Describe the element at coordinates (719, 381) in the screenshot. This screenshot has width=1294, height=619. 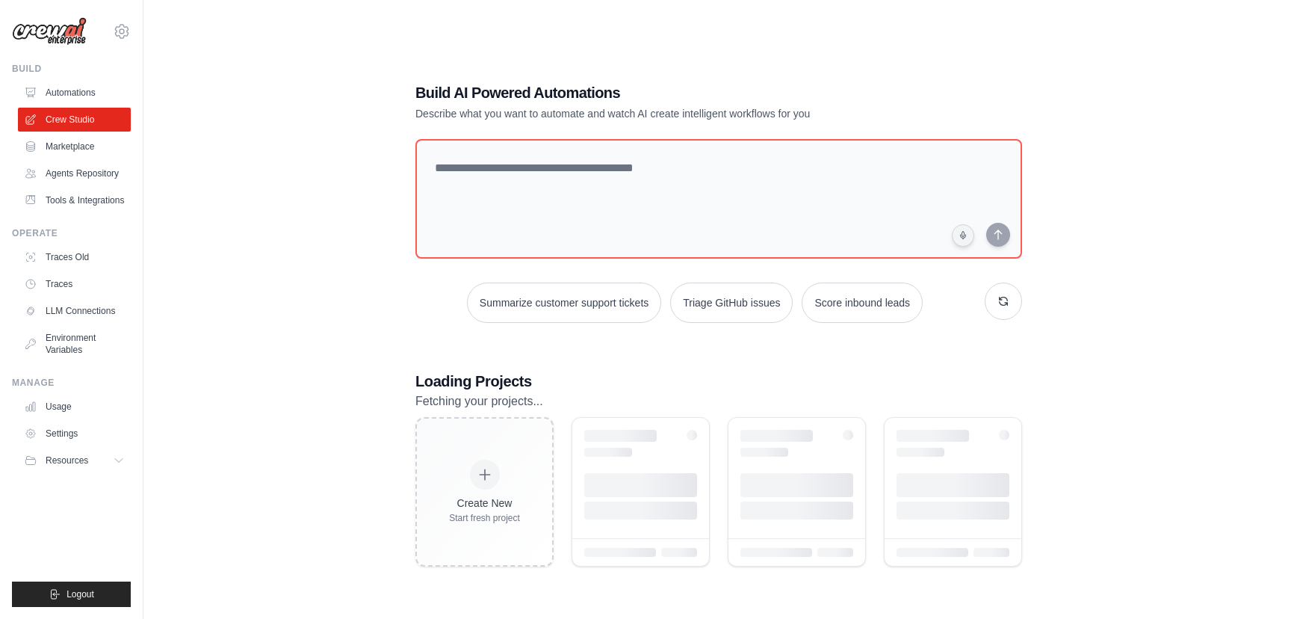
I see `h3: Loading Projects` at that location.